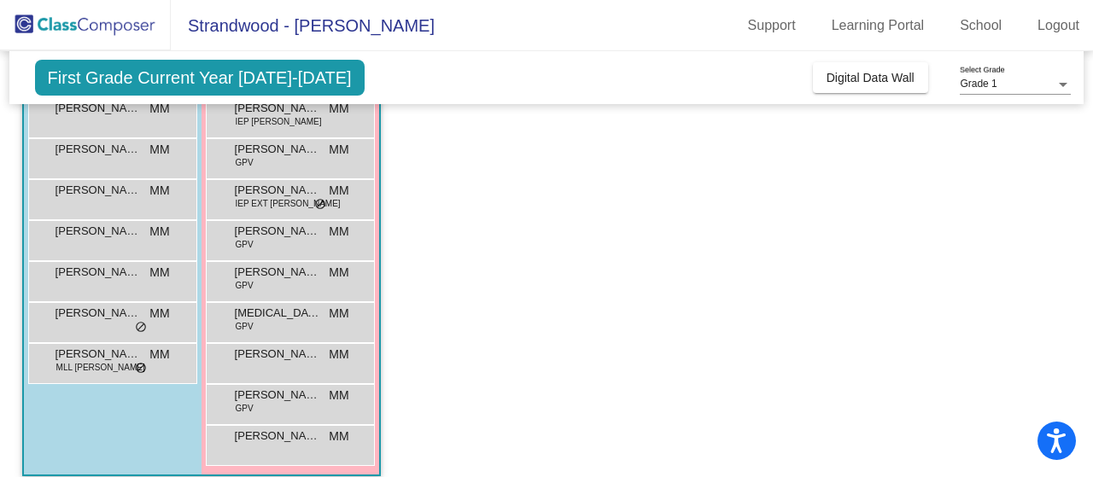 The image size is (1093, 477). I want to click on span: Grade 1, so click(978, 84).